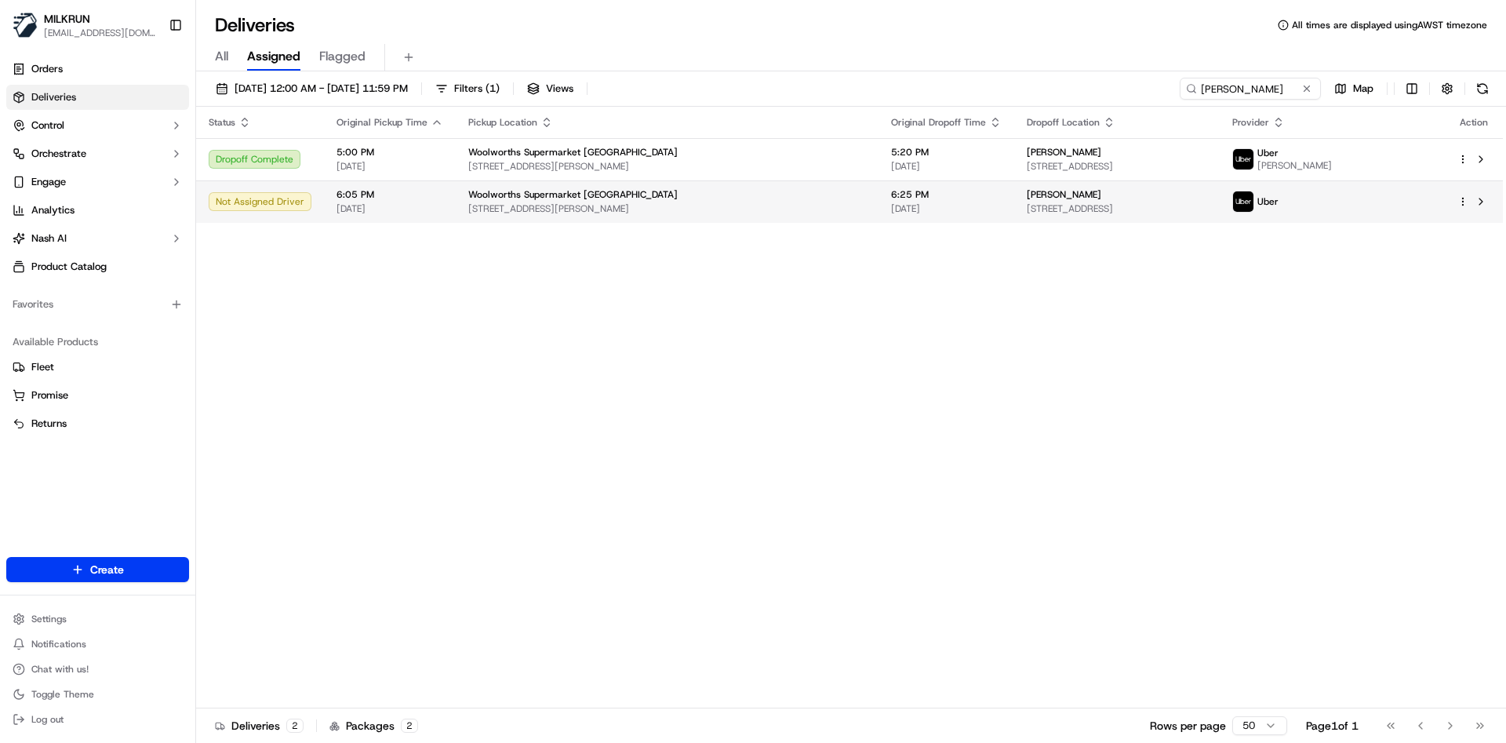 The width and height of the screenshot is (1506, 743). What do you see at coordinates (1251, 122) in the screenshot?
I see `span: Provider` at bounding box center [1251, 122].